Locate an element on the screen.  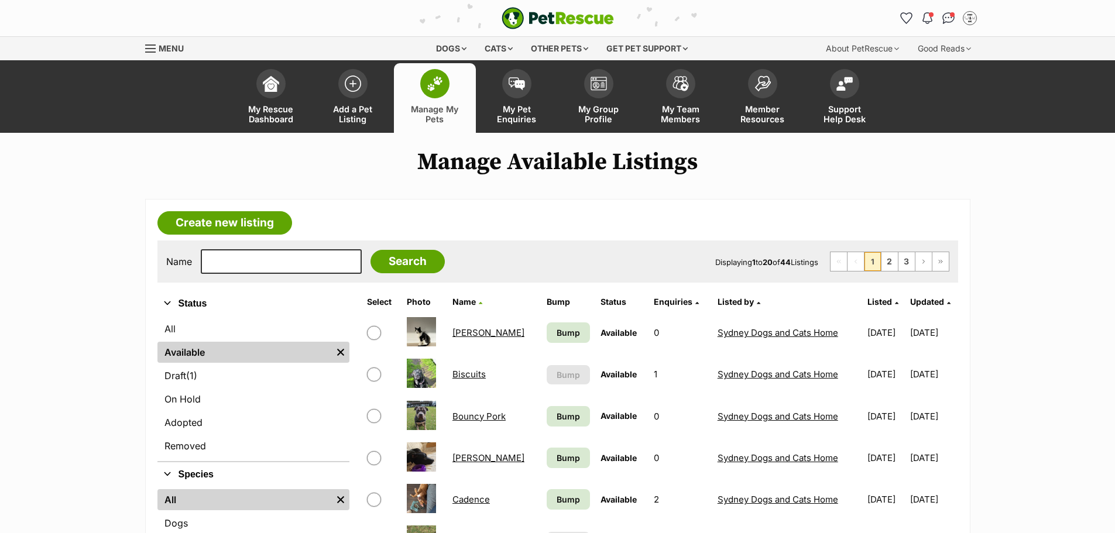
a: Support Help Desk is located at coordinates (845, 98).